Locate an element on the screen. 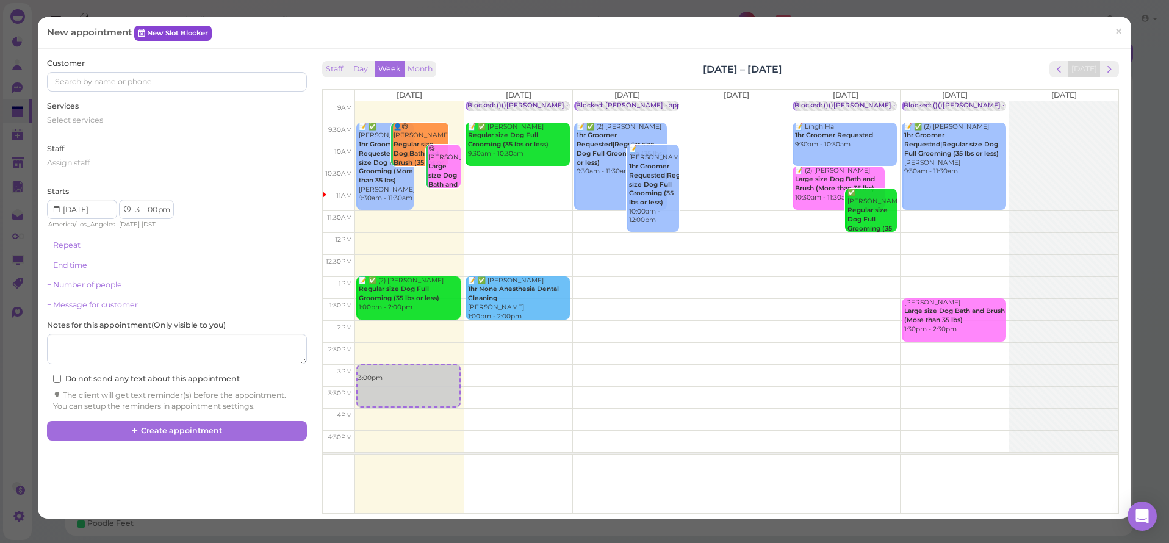 The image size is (1169, 543). span: 11am is located at coordinates (344, 195).